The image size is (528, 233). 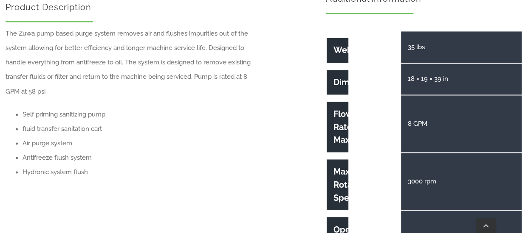 I want to click on span: Air purge system, so click(x=47, y=143).